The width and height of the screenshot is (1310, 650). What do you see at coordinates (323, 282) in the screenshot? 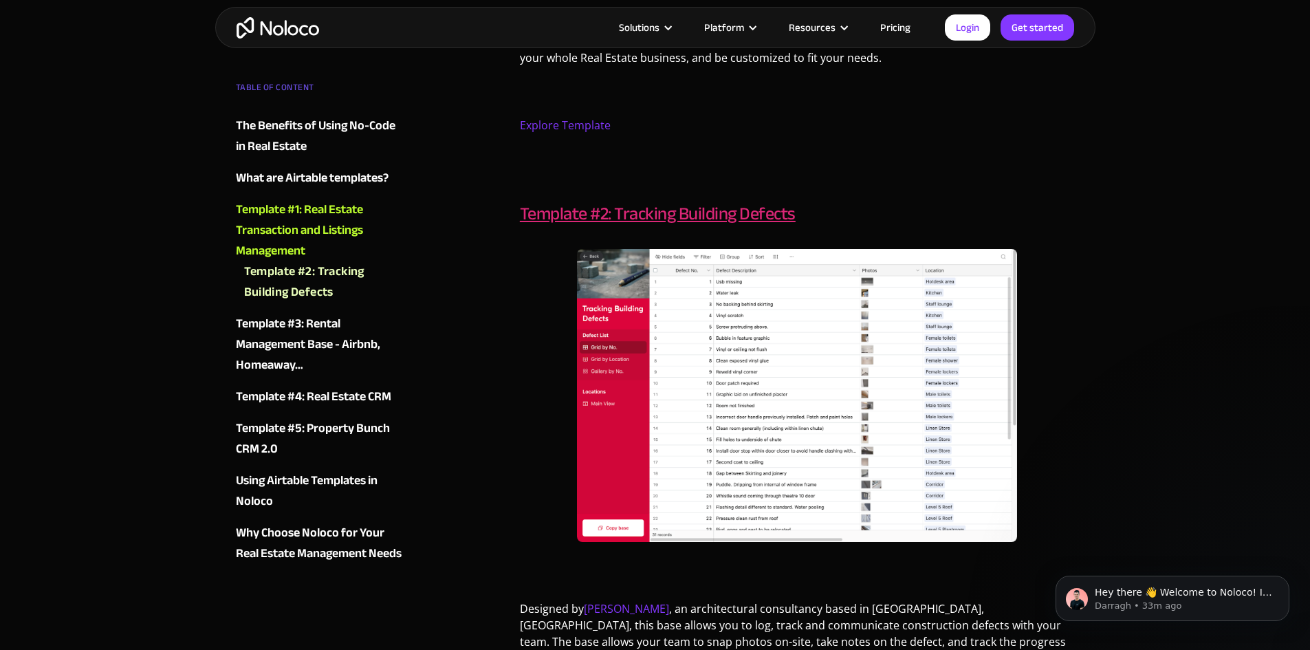
I see `div: Template #2: Tracking Building Defects` at bounding box center [323, 282].